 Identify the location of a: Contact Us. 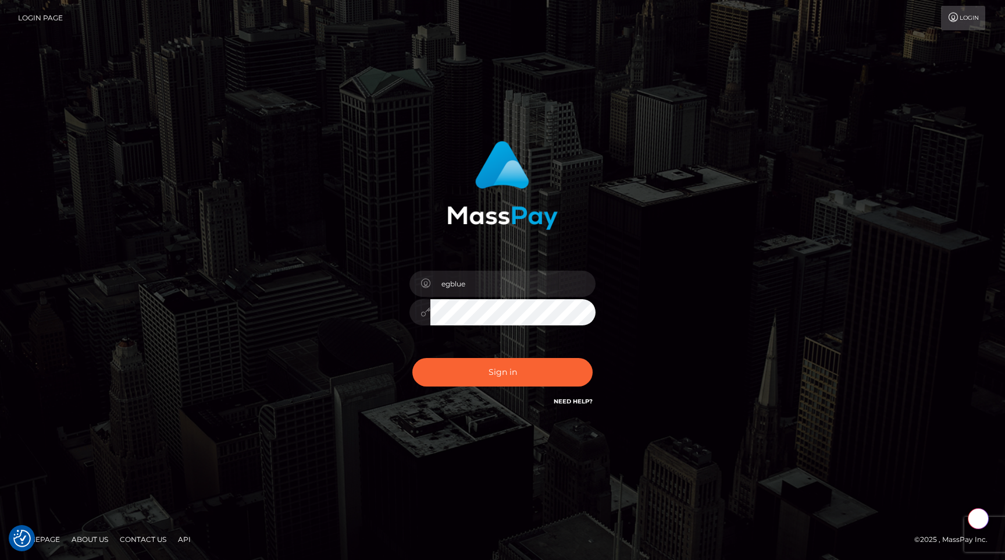
(143, 539).